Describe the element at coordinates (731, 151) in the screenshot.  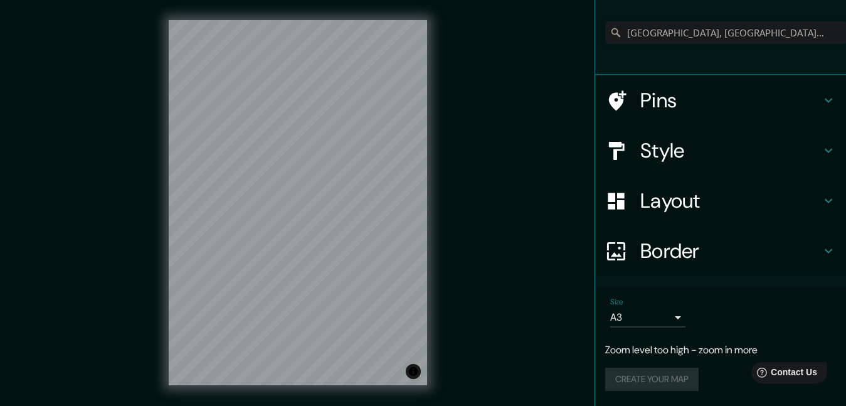
I see `h4: Style` at that location.